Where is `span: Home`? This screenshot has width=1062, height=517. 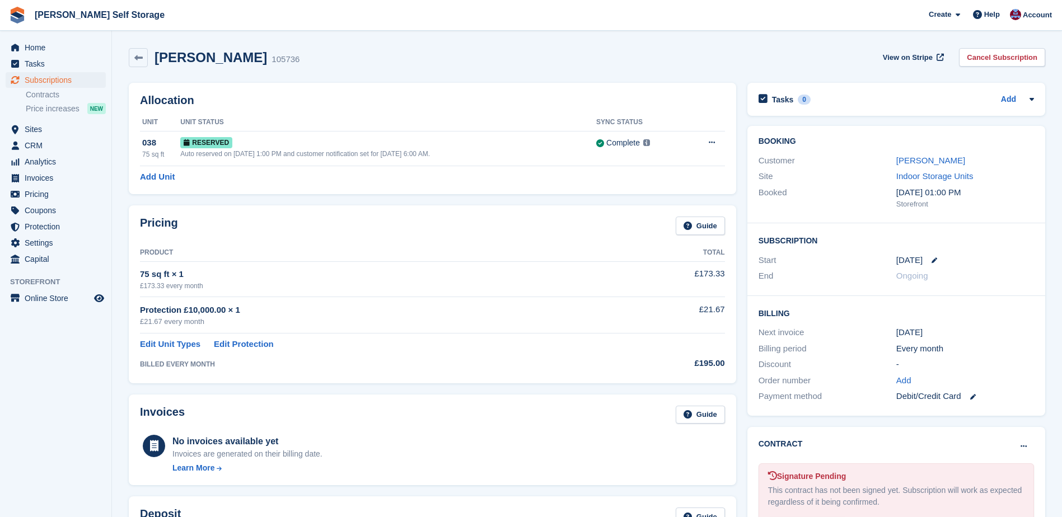
span: Home is located at coordinates (58, 48).